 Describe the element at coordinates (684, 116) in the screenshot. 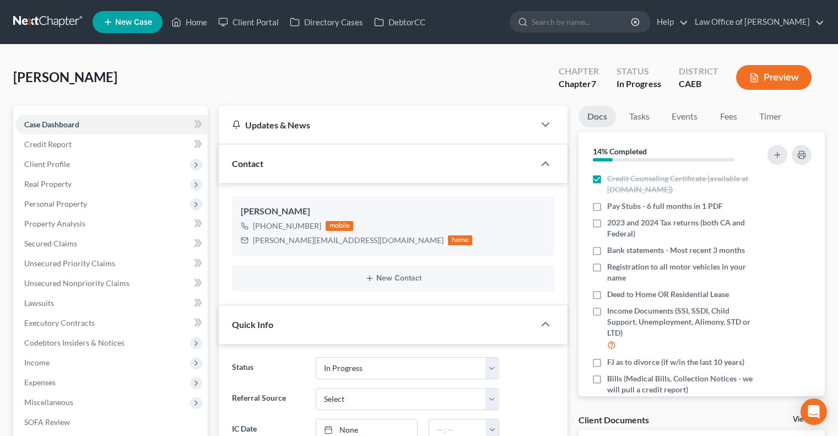

I see `a: Events` at that location.